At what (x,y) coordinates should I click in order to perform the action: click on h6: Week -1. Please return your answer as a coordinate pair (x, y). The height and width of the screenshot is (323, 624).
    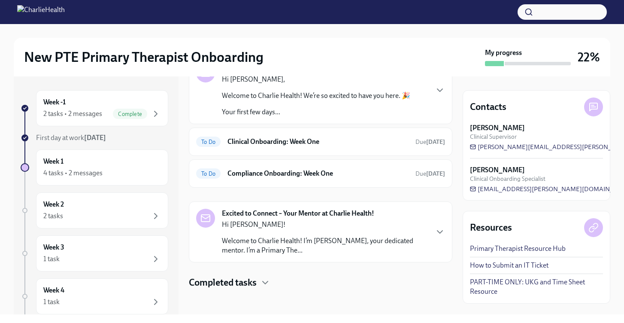
    Looking at the image, I should click on (55, 102).